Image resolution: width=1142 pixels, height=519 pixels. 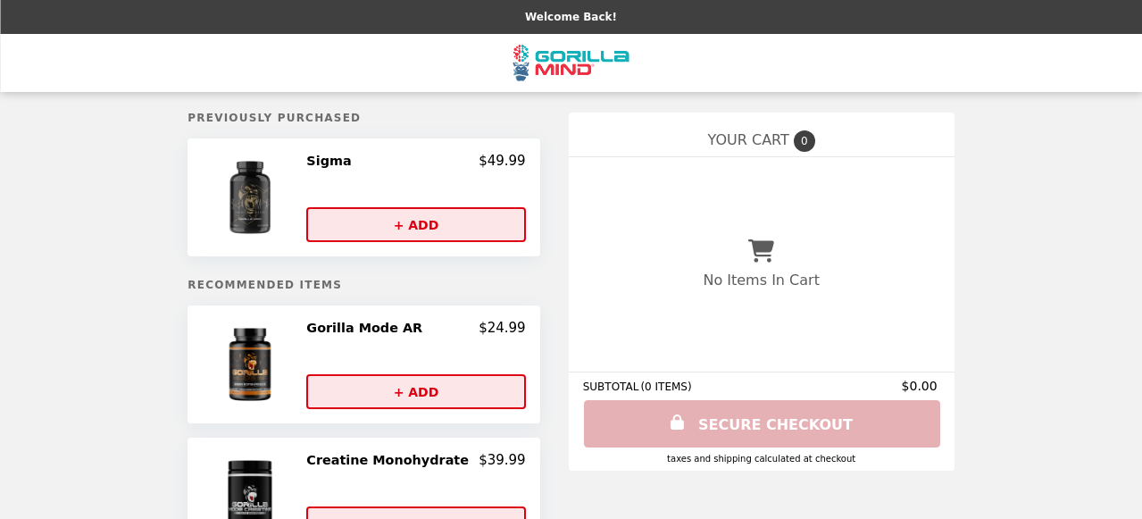 I want to click on h5: Previously Purchased, so click(x=363, y=118).